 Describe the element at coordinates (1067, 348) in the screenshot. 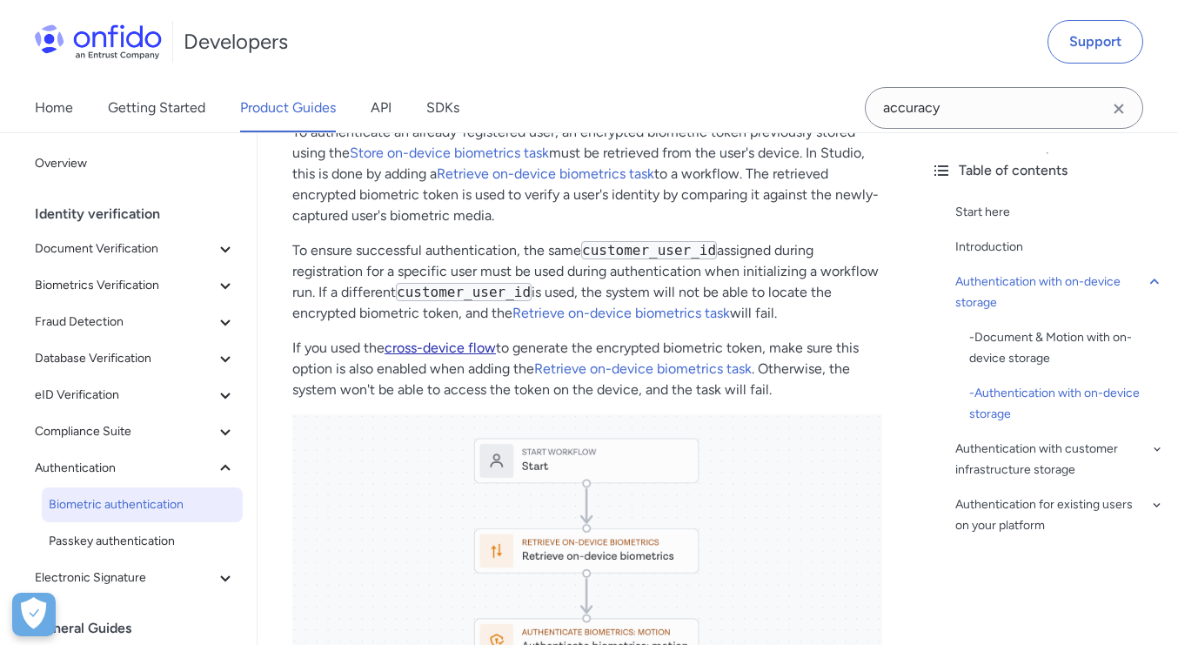

I see `div: - Document & Motion with on-device storage` at that location.